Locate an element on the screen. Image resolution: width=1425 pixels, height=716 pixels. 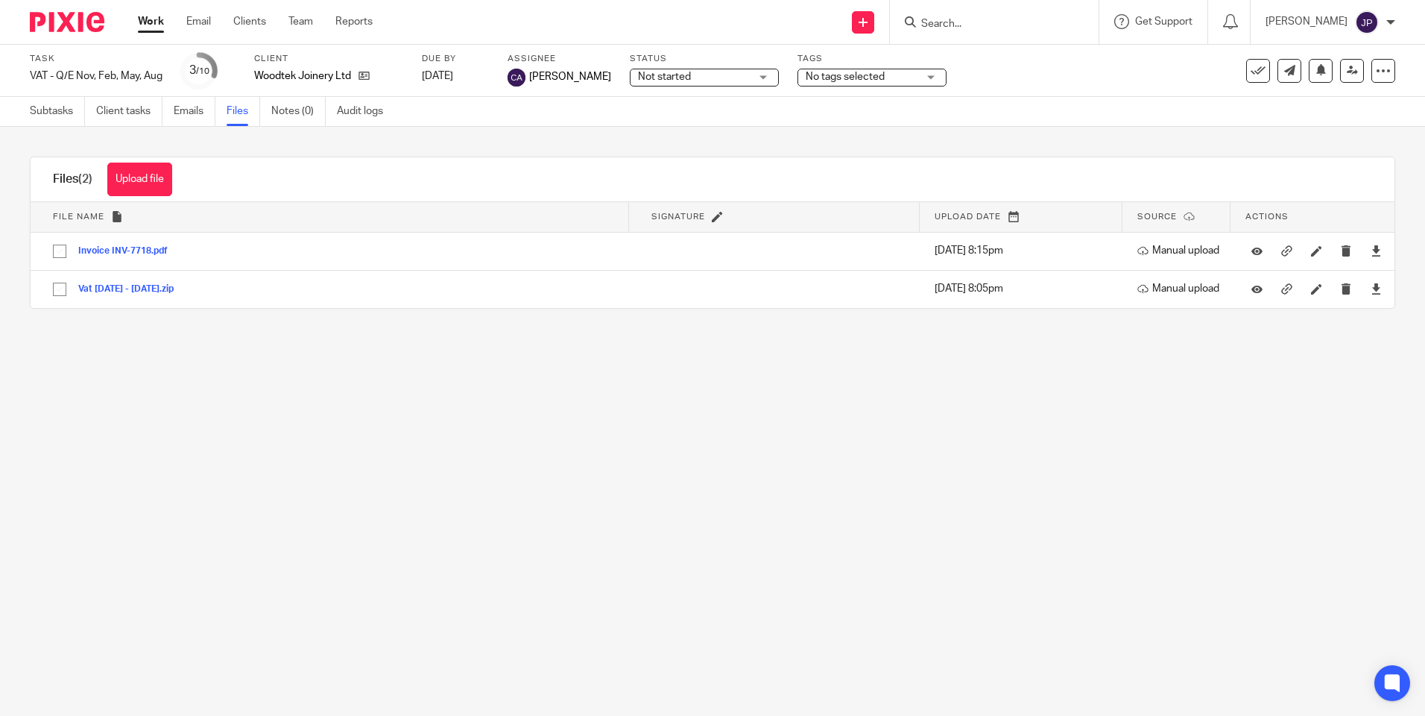
label: Tags is located at coordinates (872, 59).